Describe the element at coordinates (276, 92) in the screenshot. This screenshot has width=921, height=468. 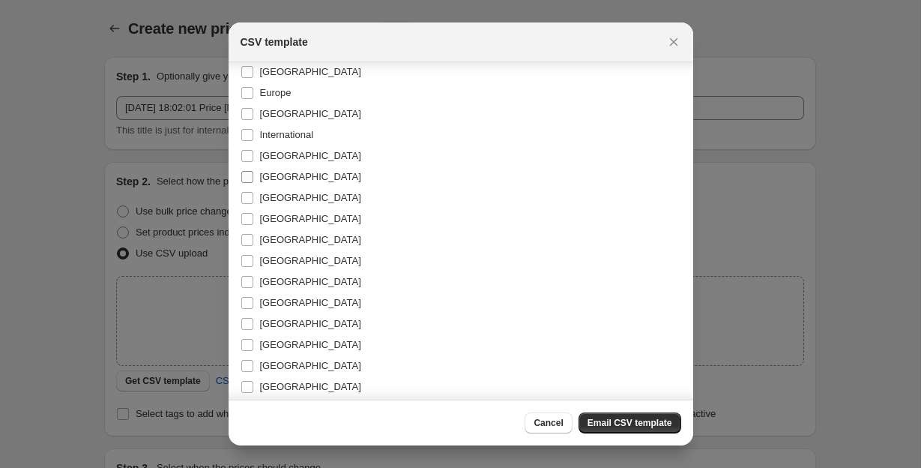
I see `span: Europe` at that location.